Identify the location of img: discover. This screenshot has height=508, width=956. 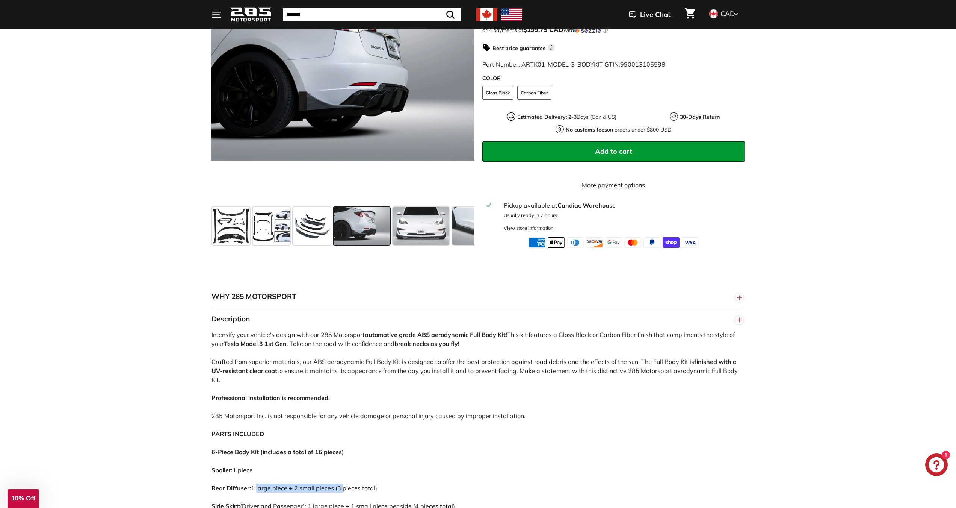
(594, 242).